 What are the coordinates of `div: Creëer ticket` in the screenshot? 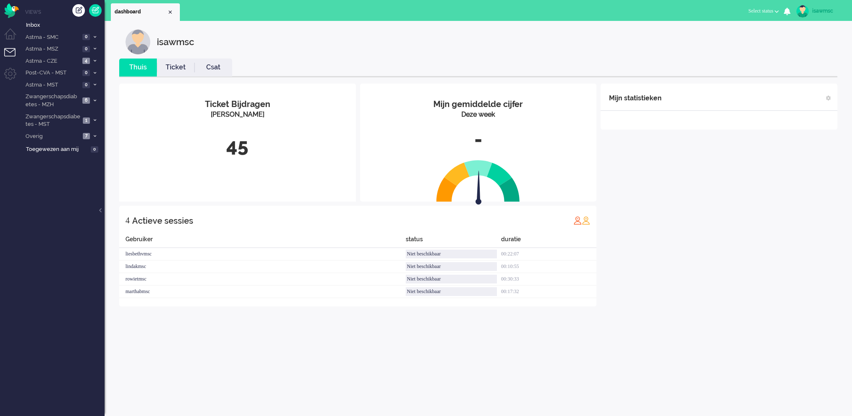 It's located at (79, 10).